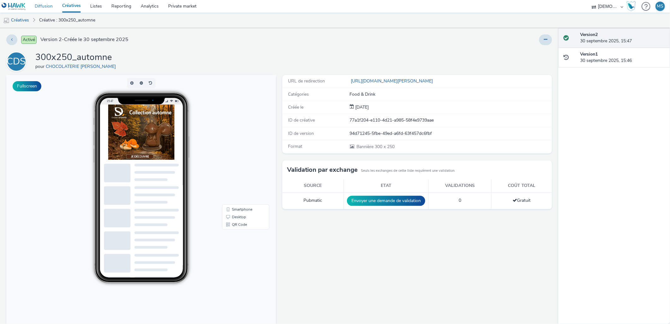  I want to click on div: Création 30 septembre 2025, 15:46, so click(362, 107).